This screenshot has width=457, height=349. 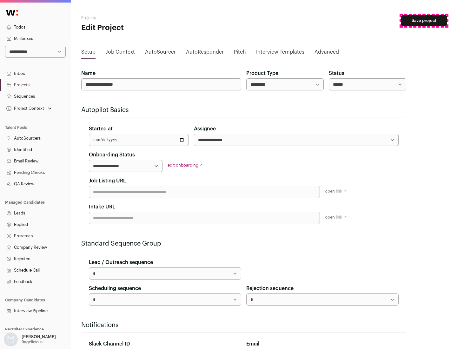 I want to click on label: Rejection sequence, so click(x=270, y=289).